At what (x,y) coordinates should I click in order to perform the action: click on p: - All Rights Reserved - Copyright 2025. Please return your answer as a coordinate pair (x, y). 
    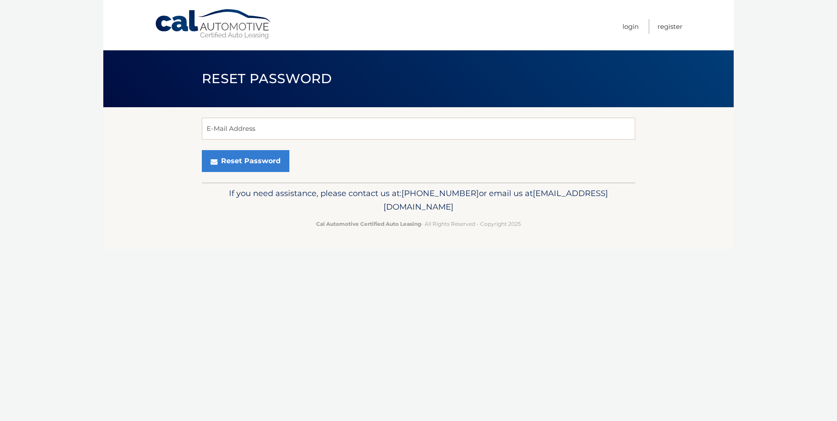
    Looking at the image, I should click on (419, 224).